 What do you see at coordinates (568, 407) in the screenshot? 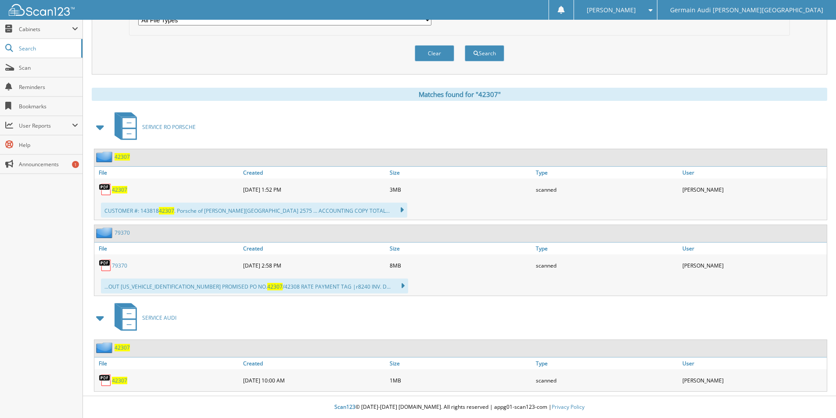
I see `a: Privacy Policy` at bounding box center [568, 407].